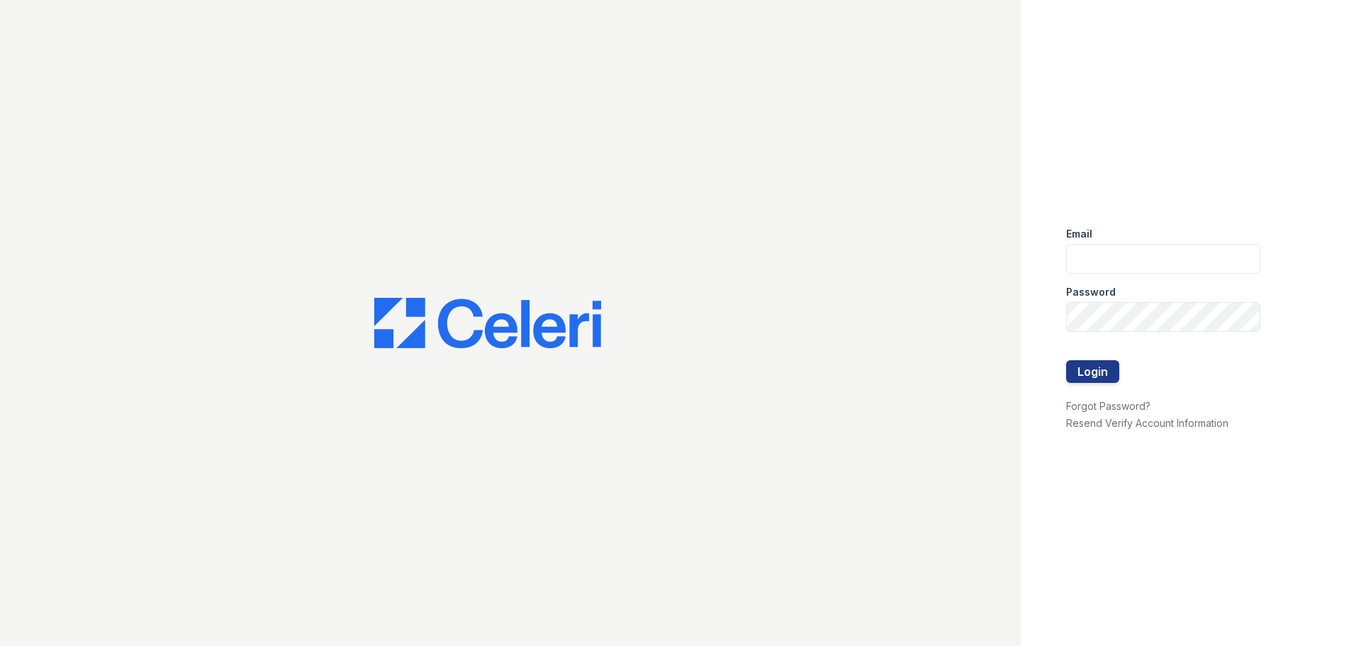 This screenshot has width=1361, height=646. I want to click on a: Forgot Password?, so click(1108, 406).